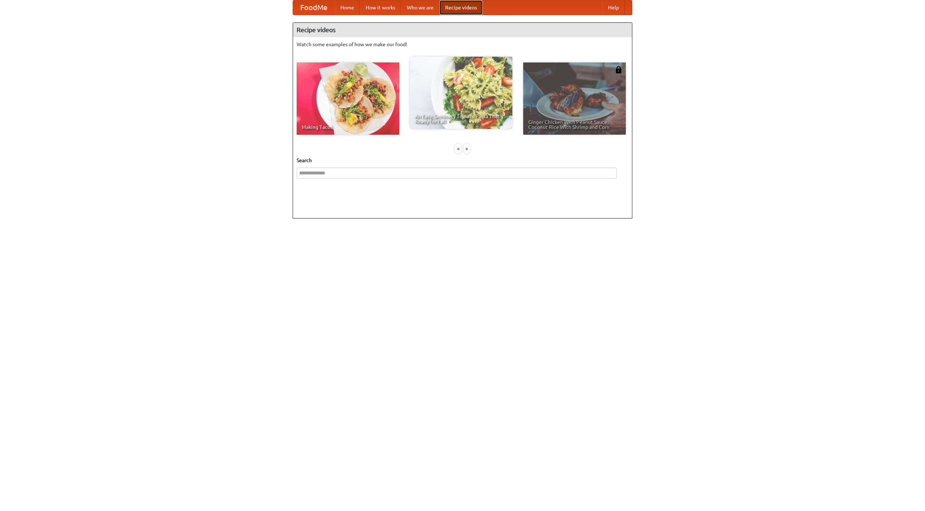 This screenshot has height=511, width=925. What do you see at coordinates (461, 93) in the screenshot?
I see `a: An Easy, Summery Tomato Pasta That's Ready for Fall` at bounding box center [461, 93].